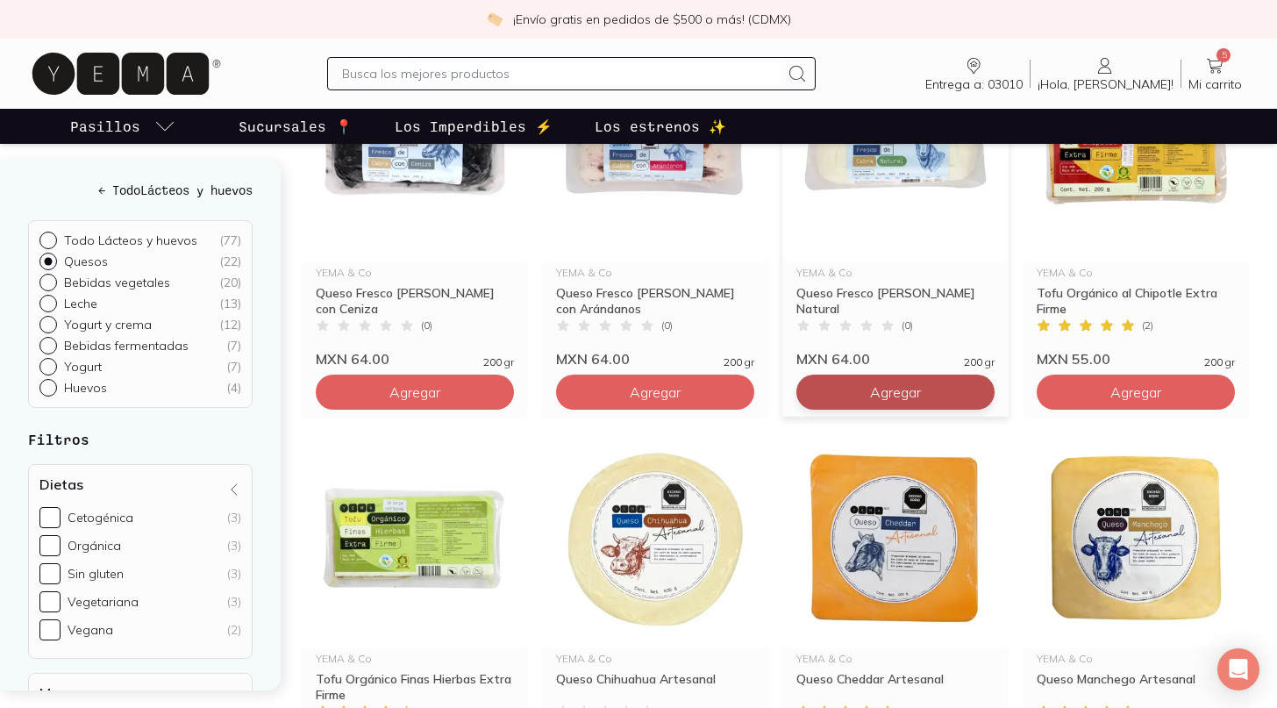 Image resolution: width=1277 pixels, height=708 pixels. I want to click on div: Queso Cheddar Artesanal, so click(895, 687).